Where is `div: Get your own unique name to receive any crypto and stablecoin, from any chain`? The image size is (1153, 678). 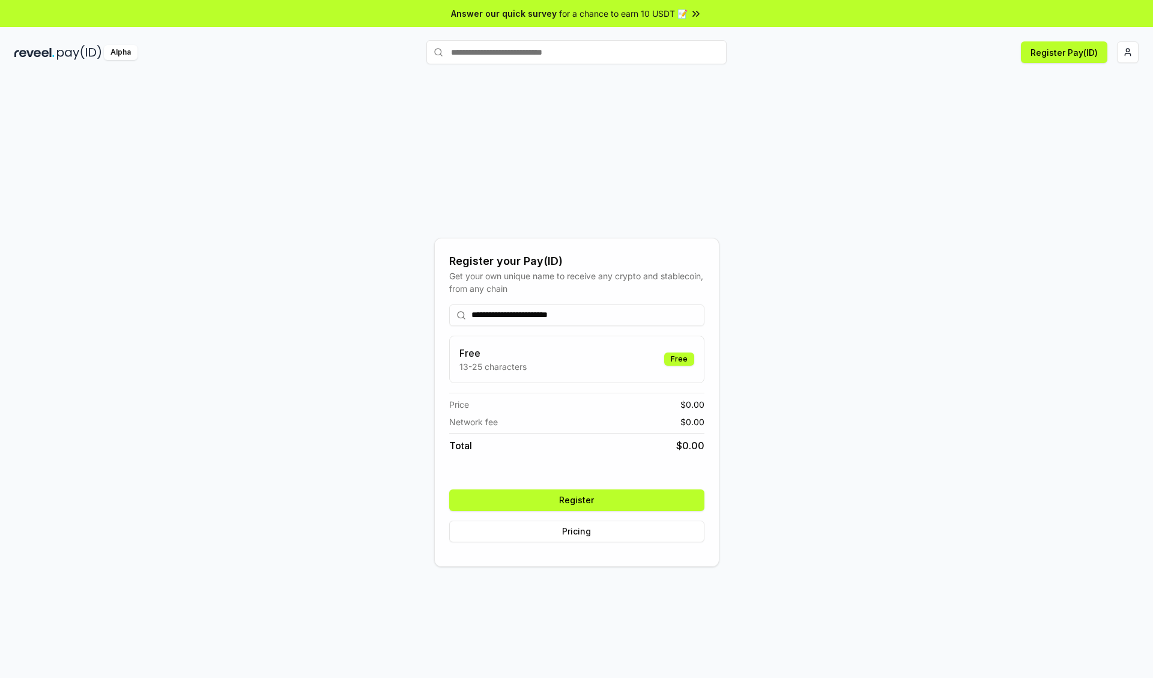 div: Get your own unique name to receive any crypto and stablecoin, from any chain is located at coordinates (576, 282).